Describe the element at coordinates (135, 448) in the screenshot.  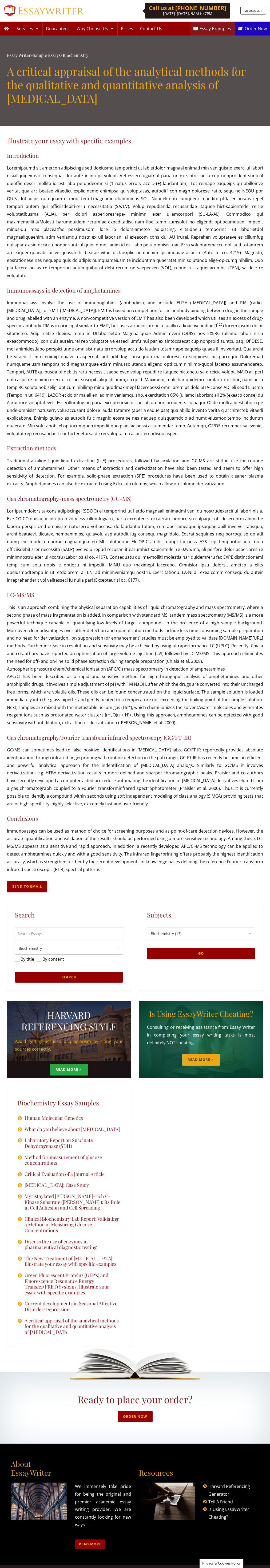
I see `h4: Extraction methods` at that location.